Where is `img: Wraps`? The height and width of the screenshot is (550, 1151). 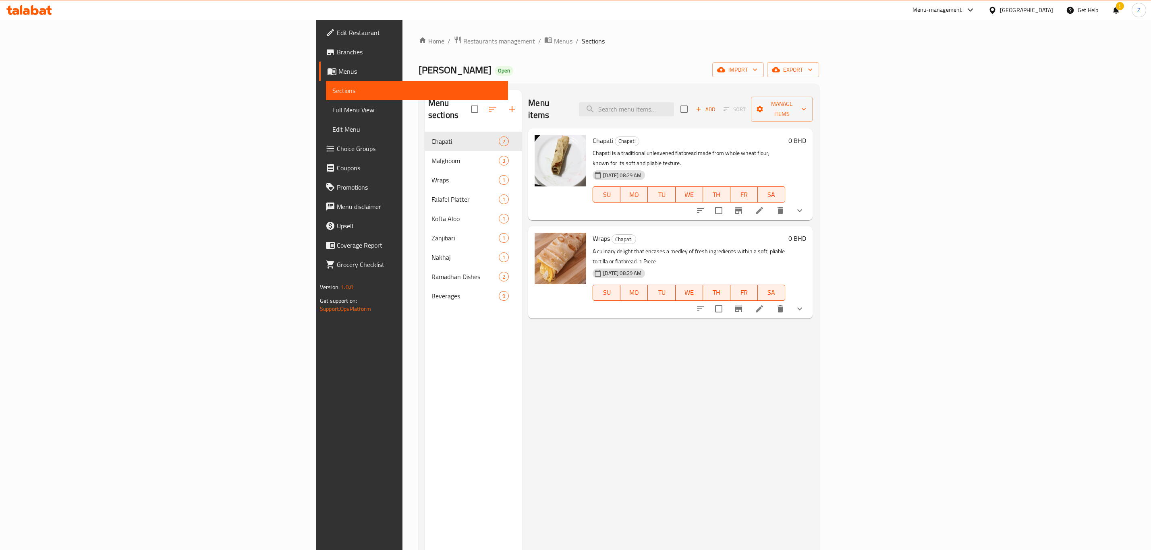
img: Wraps is located at coordinates (560, 259).